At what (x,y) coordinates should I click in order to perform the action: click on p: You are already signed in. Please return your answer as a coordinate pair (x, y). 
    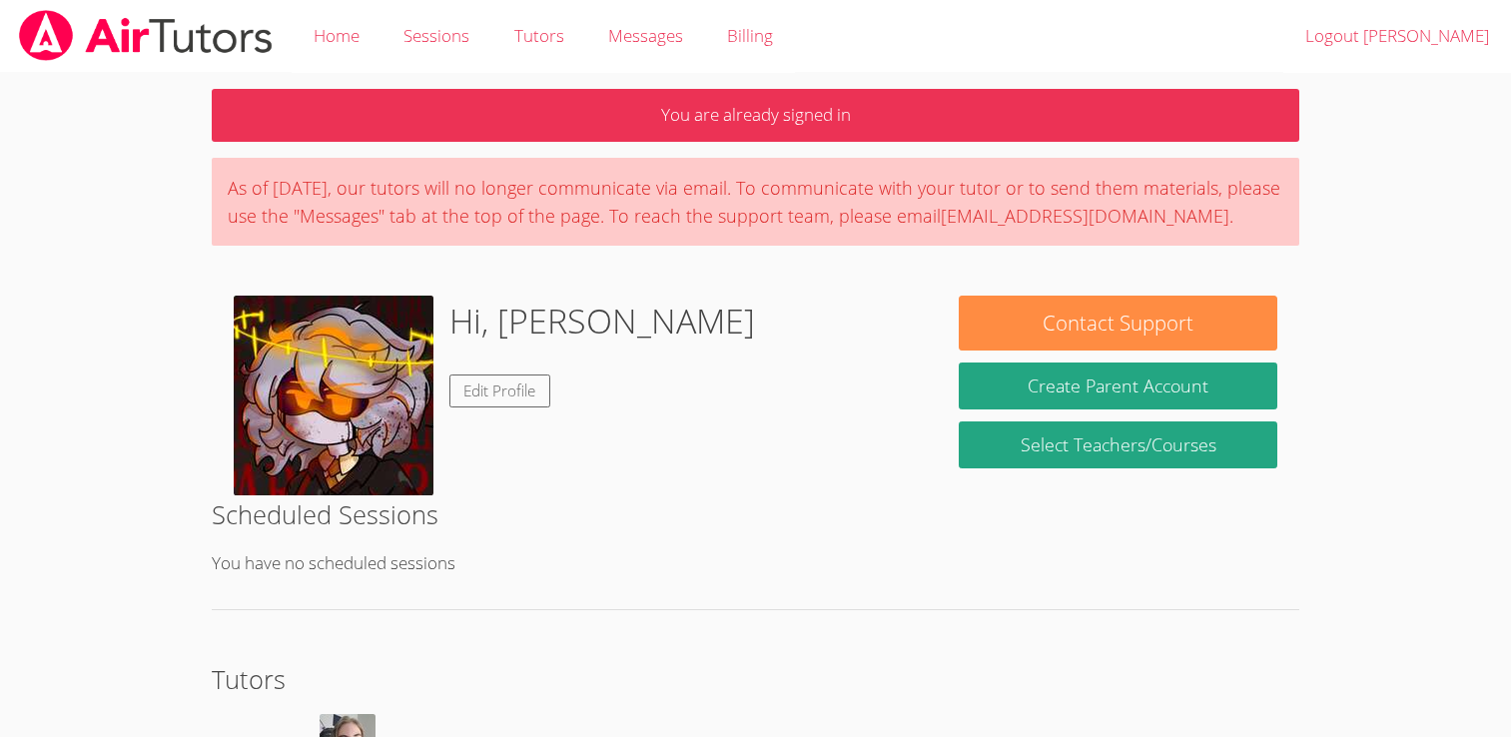
    Looking at the image, I should click on (755, 115).